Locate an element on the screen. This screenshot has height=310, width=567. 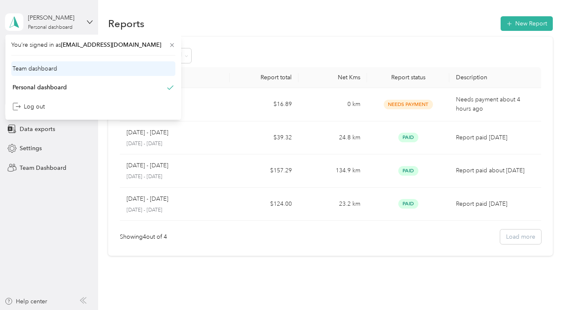
th: Description is located at coordinates (494, 78).